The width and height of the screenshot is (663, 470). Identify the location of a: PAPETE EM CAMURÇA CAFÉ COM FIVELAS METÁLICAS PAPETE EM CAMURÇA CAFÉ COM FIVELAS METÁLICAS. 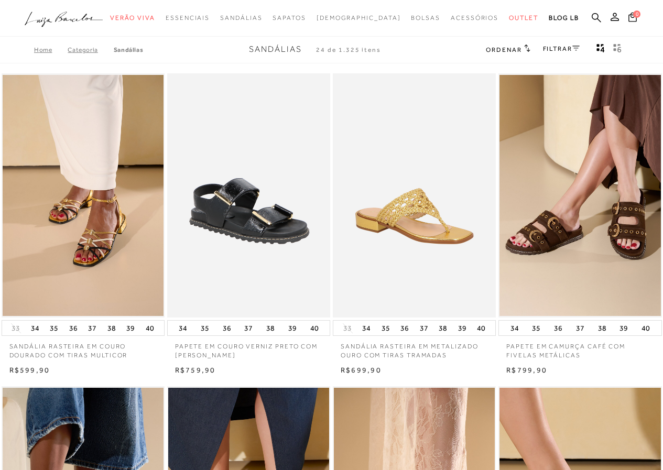
(579, 195).